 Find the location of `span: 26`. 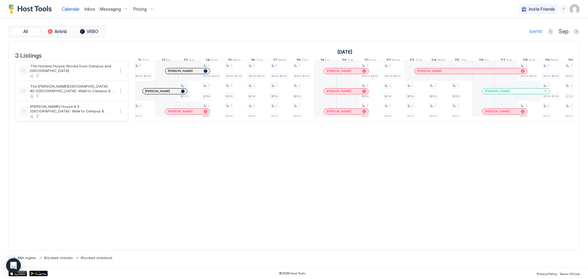

span: 26 is located at coordinates (481, 61).